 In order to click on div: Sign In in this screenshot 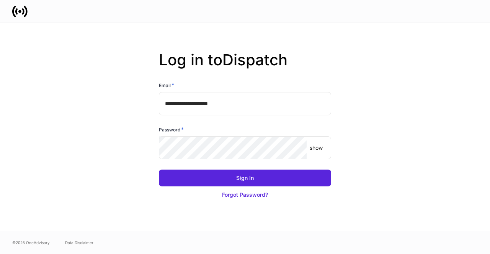, I will do `click(245, 178)`.